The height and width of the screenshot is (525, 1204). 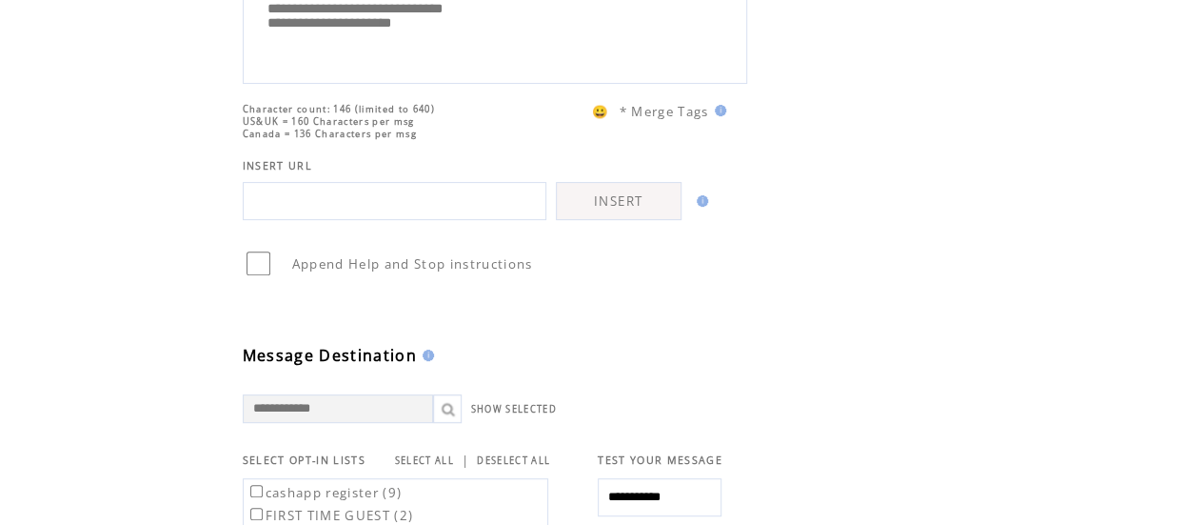 I want to click on input: FIRST TIME GUEST (2), so click(x=256, y=513).